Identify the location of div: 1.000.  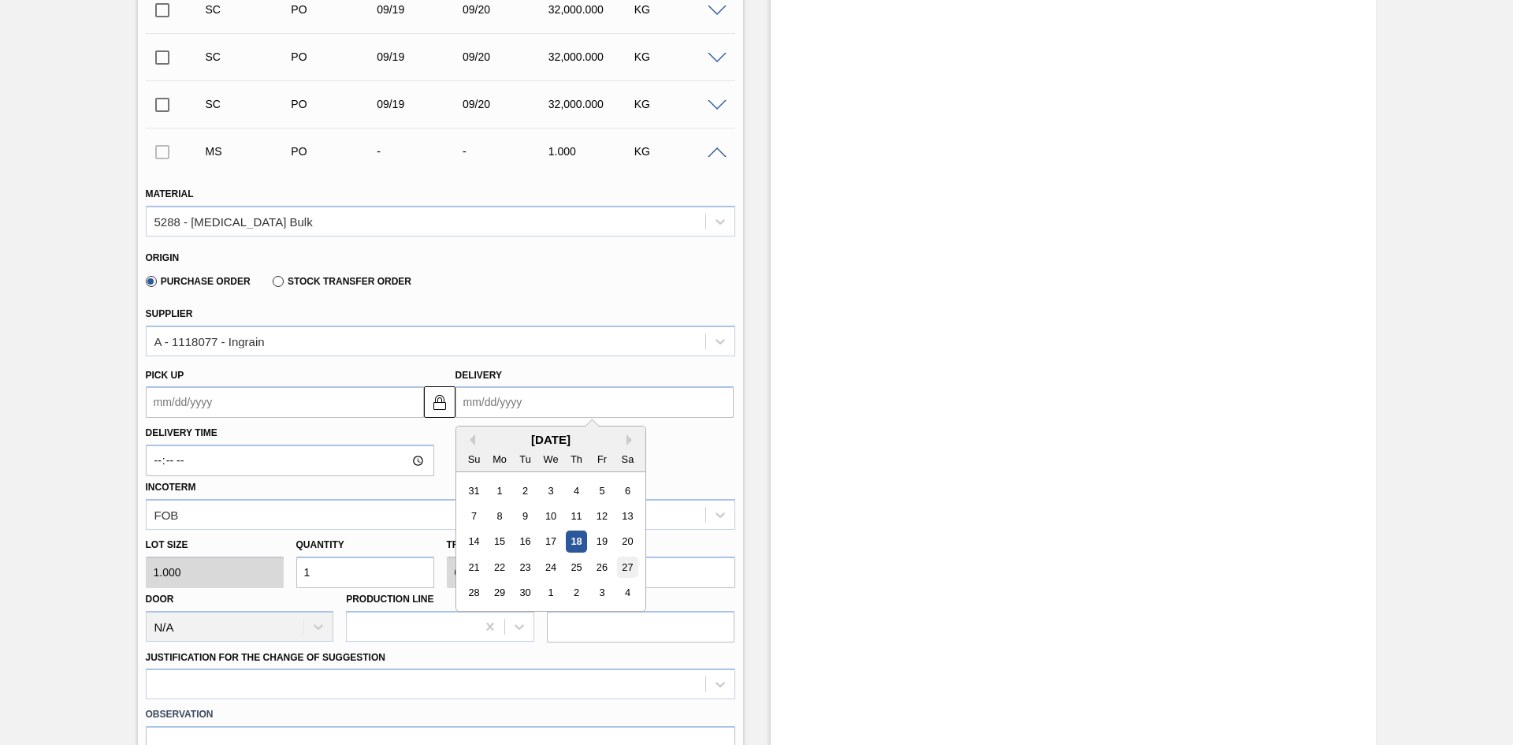
(592, 151).